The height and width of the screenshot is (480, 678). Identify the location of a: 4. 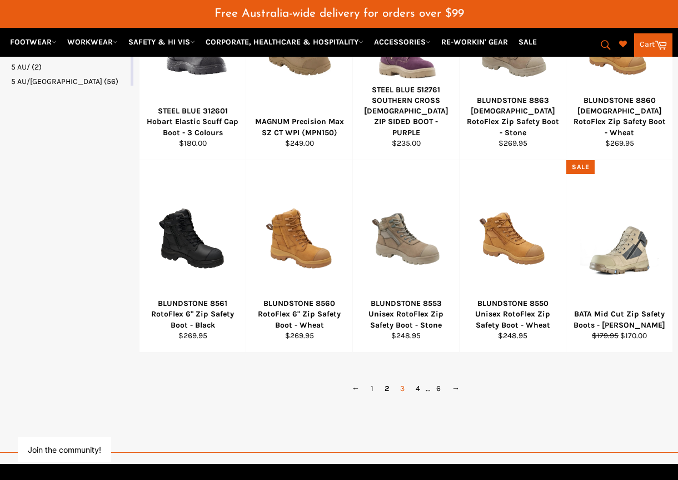
(418, 388).